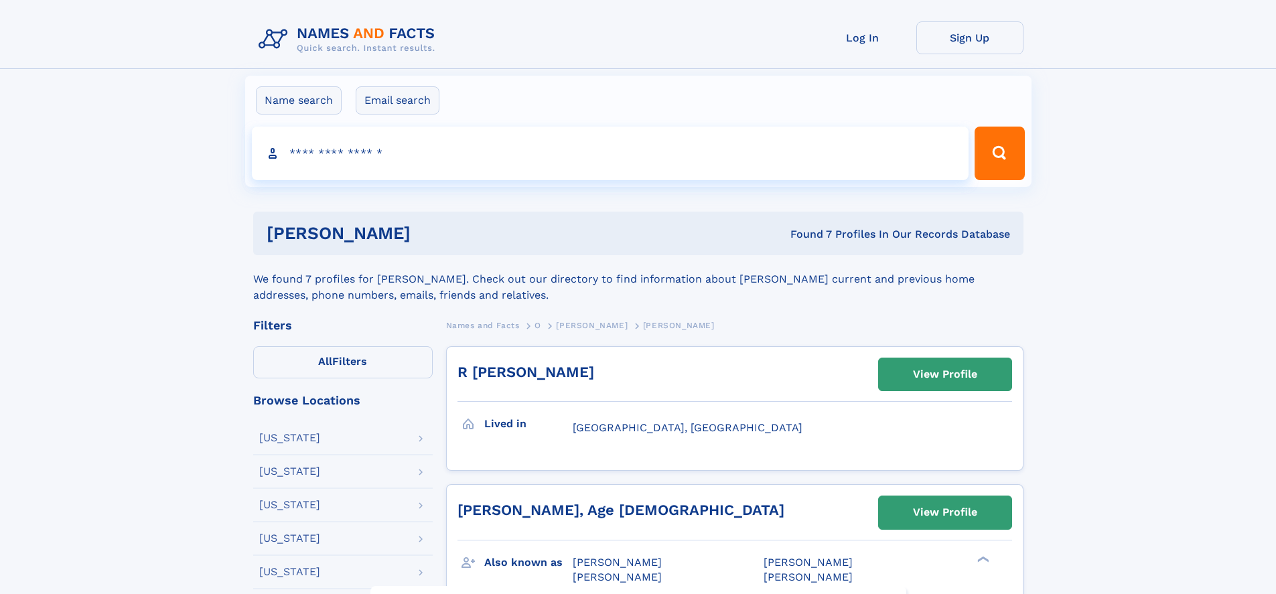 This screenshot has height=594, width=1276. What do you see at coordinates (999, 153) in the screenshot?
I see `button: Search Button` at bounding box center [999, 153].